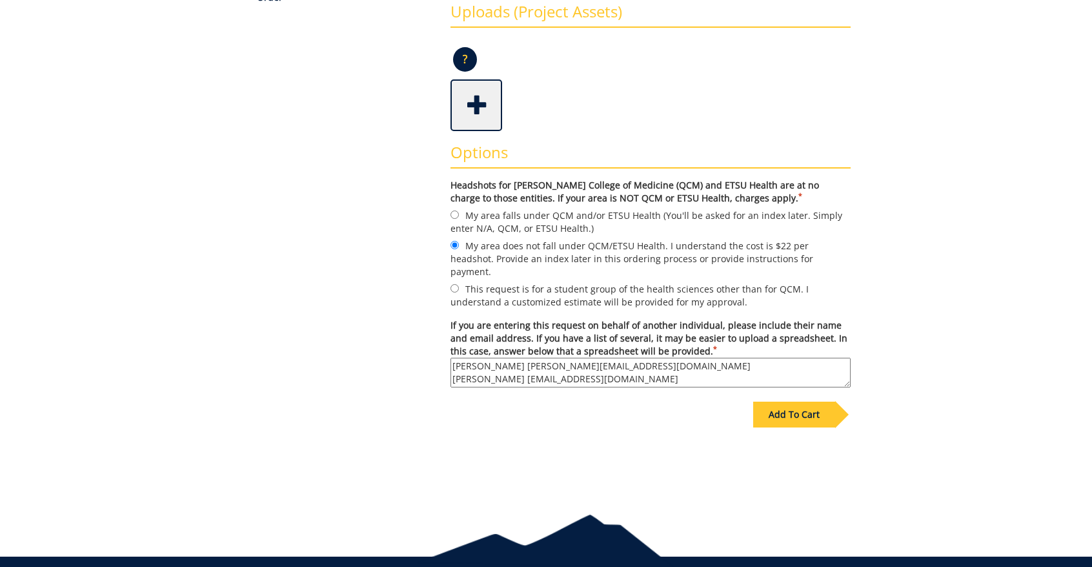  Describe the element at coordinates (651, 373) in the screenshot. I see `textarea: If you are entering this request on behalf of another individual, please include their name and e...` at that location.